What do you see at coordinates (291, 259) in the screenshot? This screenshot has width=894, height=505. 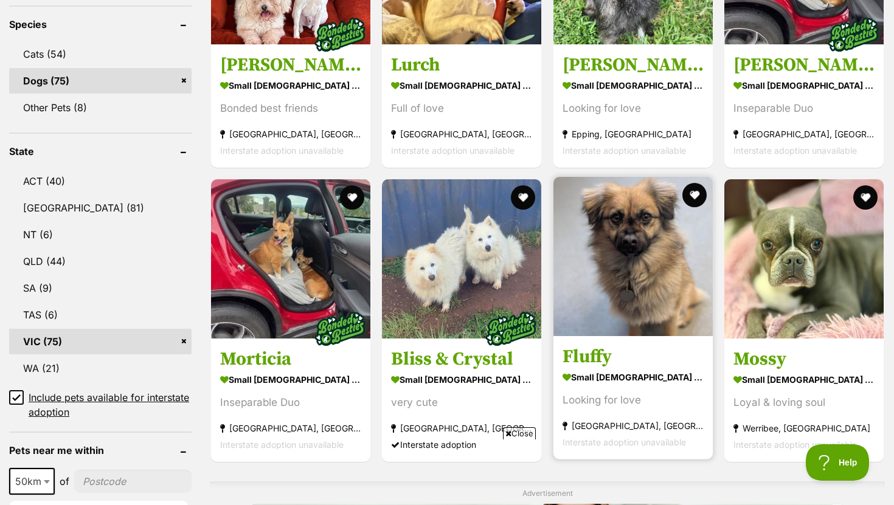 I see `img: Morticia - Welsh Corgi (Cardigan) x Australian Kelpie Dog` at bounding box center [291, 259].